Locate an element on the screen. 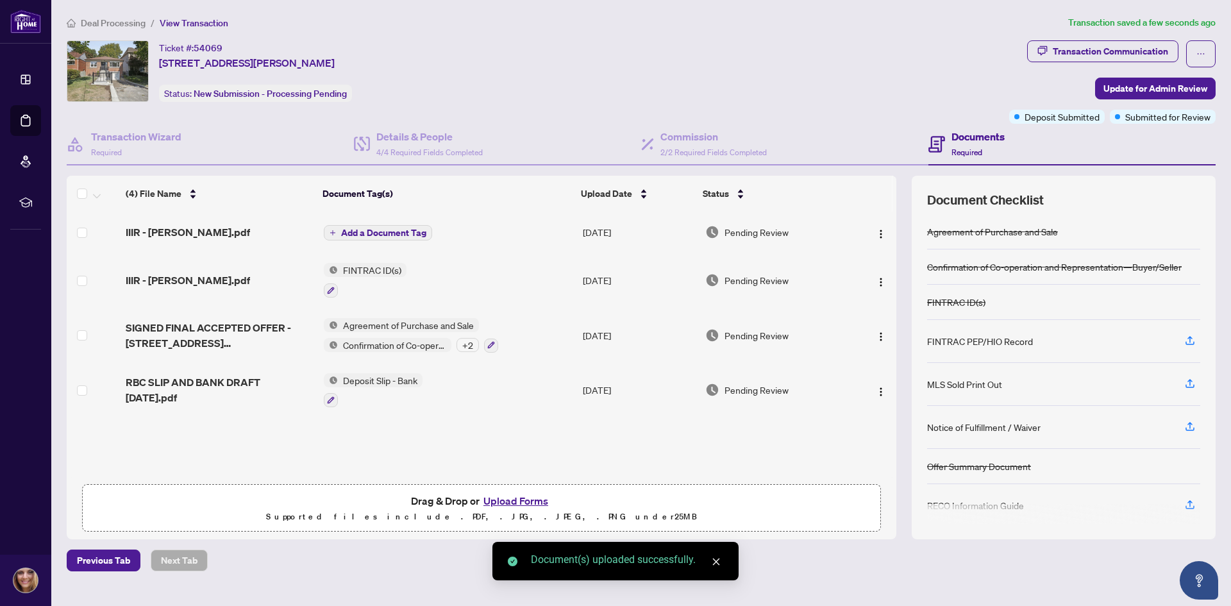 Image resolution: width=1231 pixels, height=606 pixels. span: Drag & Drop or is located at coordinates (481, 501).